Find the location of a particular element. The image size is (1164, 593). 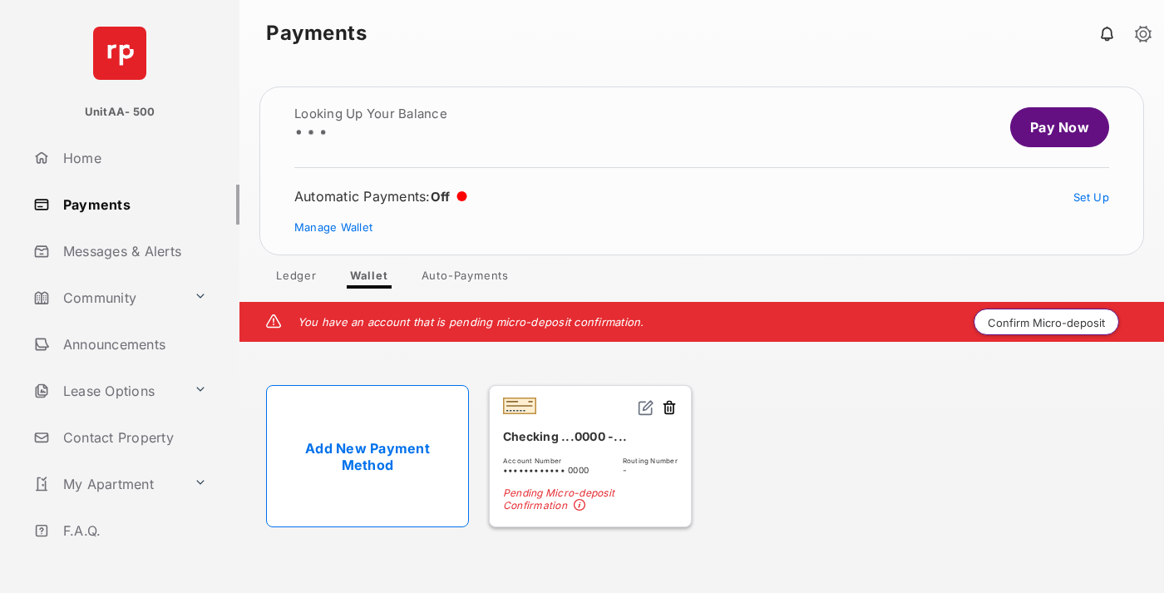

a: Wallet is located at coordinates (369, 279).